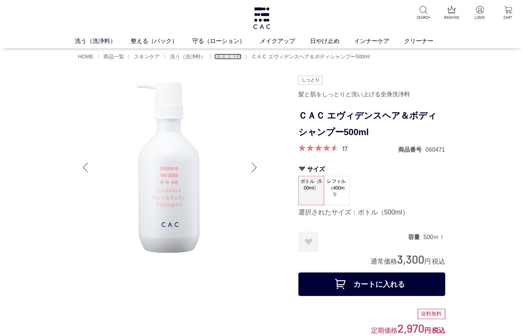 This screenshot has height=336, width=523. Describe the element at coordinates (229, 57) in the screenshot. I see `span: 液体洗浄料` at that location.